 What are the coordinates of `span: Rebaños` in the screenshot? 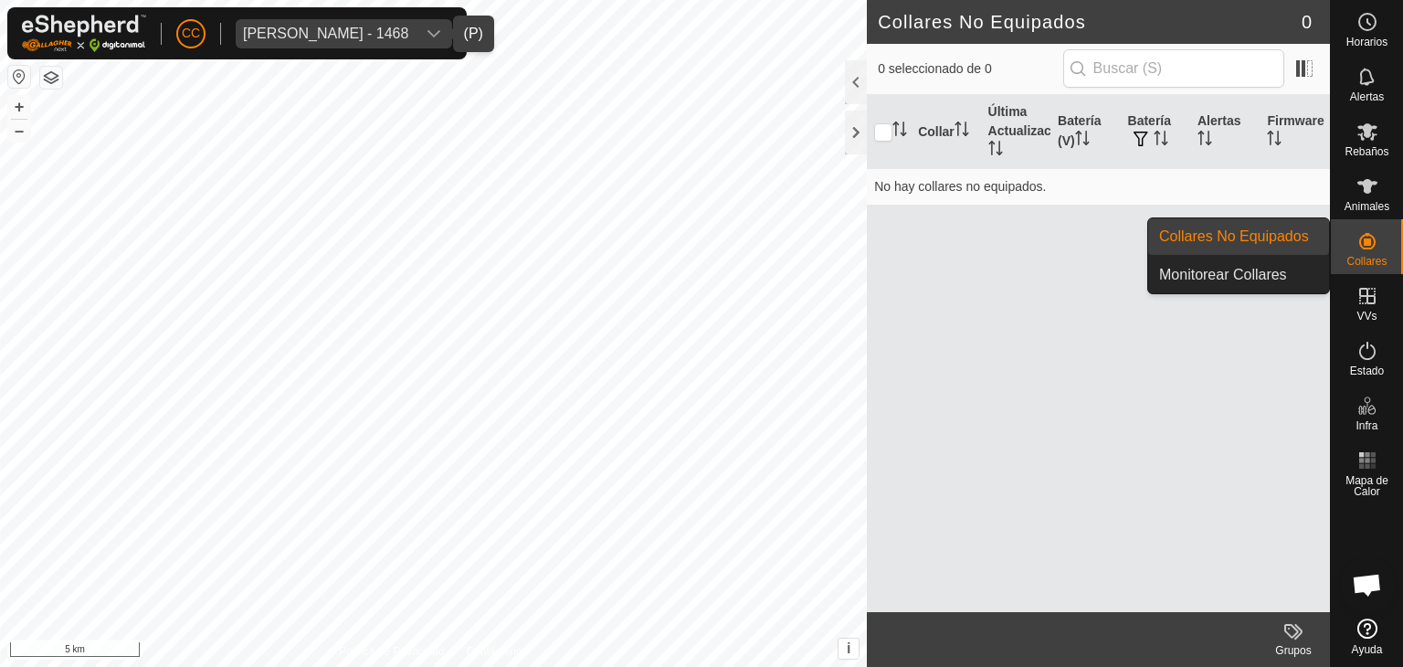 It's located at (1366, 152).